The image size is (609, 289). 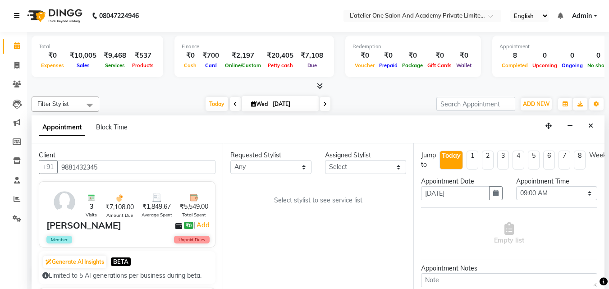 What do you see at coordinates (413, 65) in the screenshot?
I see `span: Package` at bounding box center [413, 65].